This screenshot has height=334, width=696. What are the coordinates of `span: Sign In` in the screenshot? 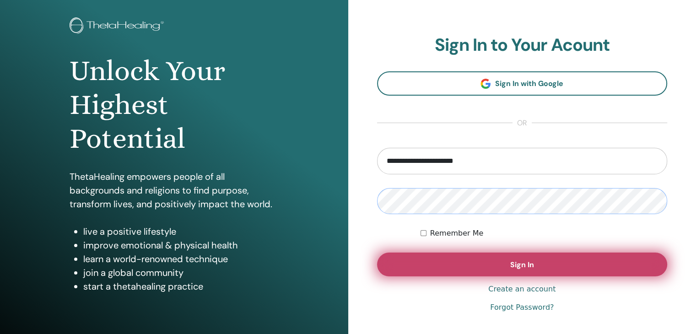 It's located at (522, 264).